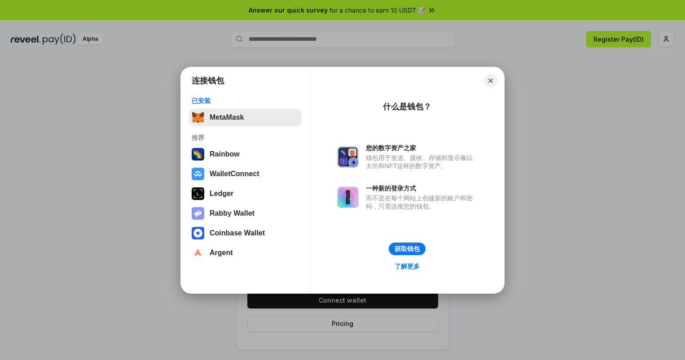  What do you see at coordinates (232, 214) in the screenshot?
I see `div: Rabby Wallet` at bounding box center [232, 214].